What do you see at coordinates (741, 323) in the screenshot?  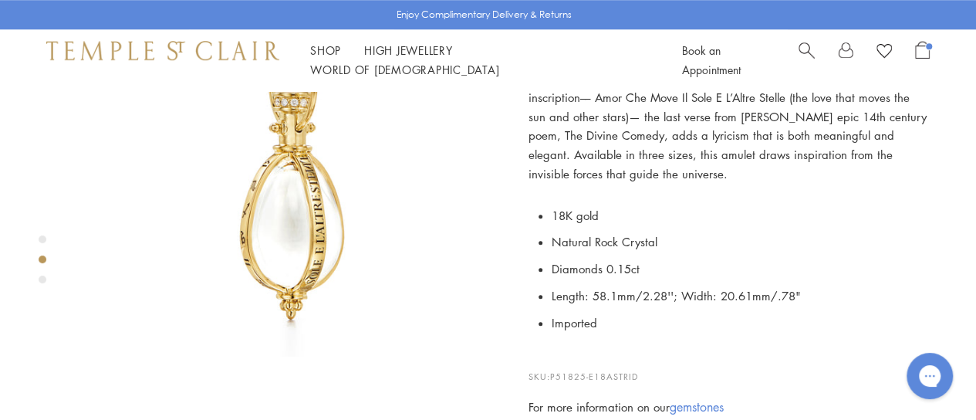 I see `li: Imported` at bounding box center [741, 323].